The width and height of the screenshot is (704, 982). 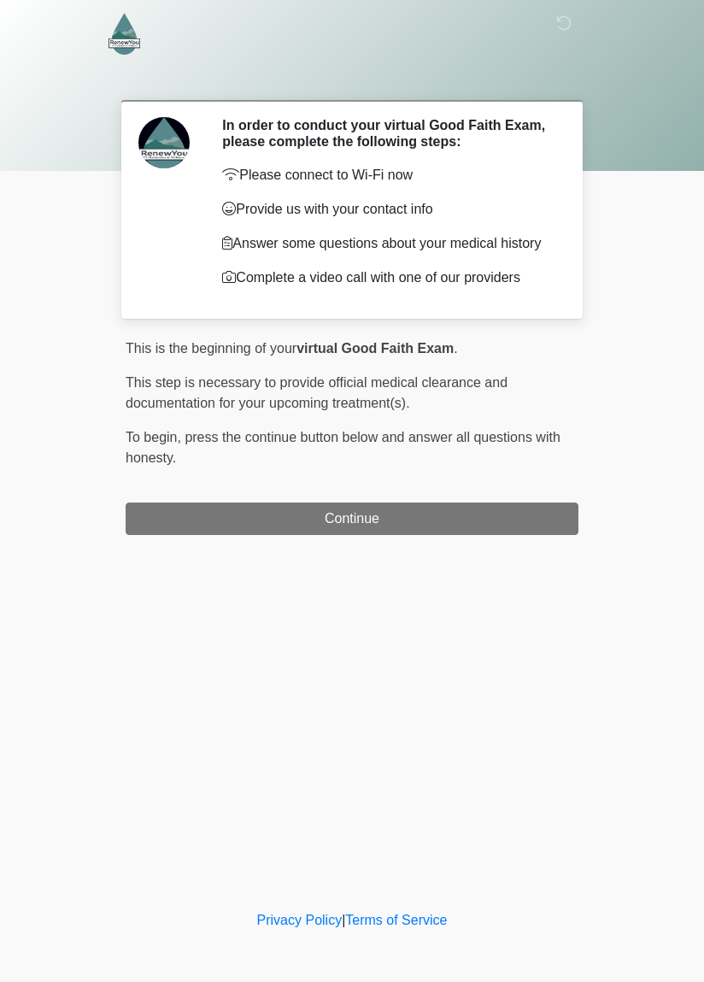 I want to click on button: Continue, so click(x=352, y=519).